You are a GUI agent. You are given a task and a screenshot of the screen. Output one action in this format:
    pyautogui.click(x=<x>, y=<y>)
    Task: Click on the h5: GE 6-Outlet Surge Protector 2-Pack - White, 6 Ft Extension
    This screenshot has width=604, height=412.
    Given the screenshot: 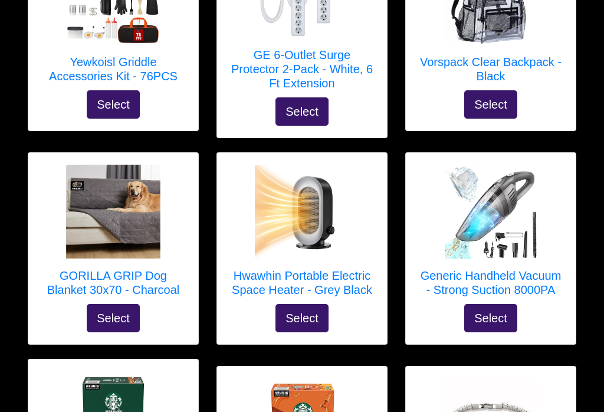 What is the action you would take?
    pyautogui.click(x=302, y=69)
    